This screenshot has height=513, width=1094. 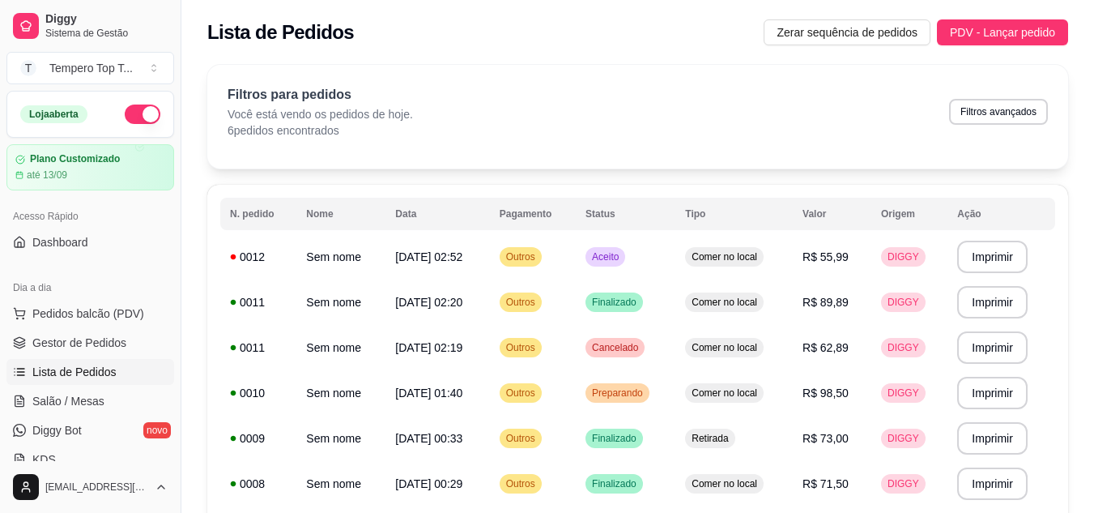 I want to click on span: Cancelado, so click(x=615, y=347).